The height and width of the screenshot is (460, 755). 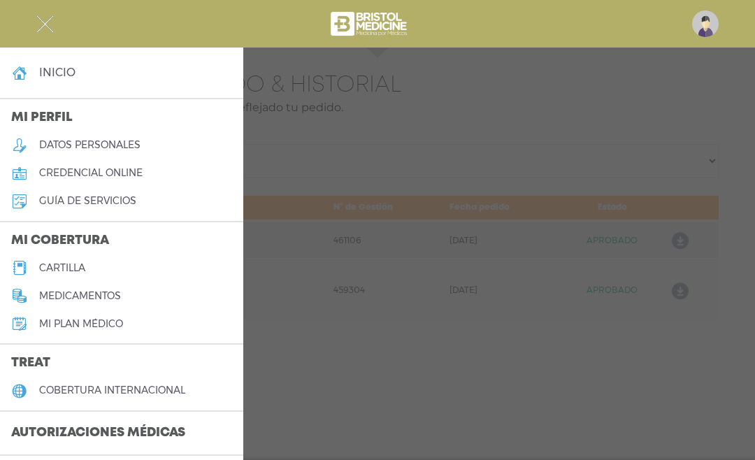 What do you see at coordinates (80, 296) in the screenshot?
I see `h5: medicamentos` at bounding box center [80, 296].